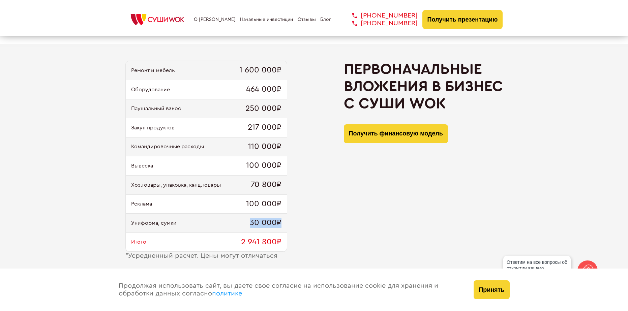 The image size is (628, 311). What do you see at coordinates (266, 223) in the screenshot?
I see `span: 30 000₽` at bounding box center [266, 223].